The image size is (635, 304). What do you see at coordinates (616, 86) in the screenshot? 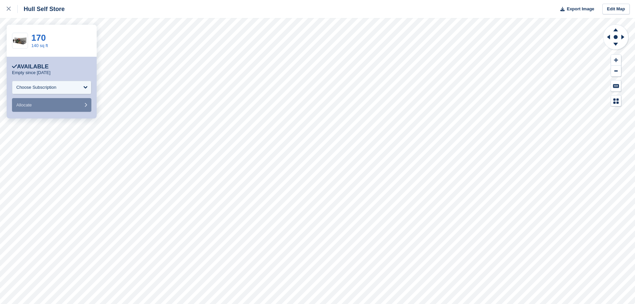
I see `button: Keyboard Shortcuts` at bounding box center [616, 86].